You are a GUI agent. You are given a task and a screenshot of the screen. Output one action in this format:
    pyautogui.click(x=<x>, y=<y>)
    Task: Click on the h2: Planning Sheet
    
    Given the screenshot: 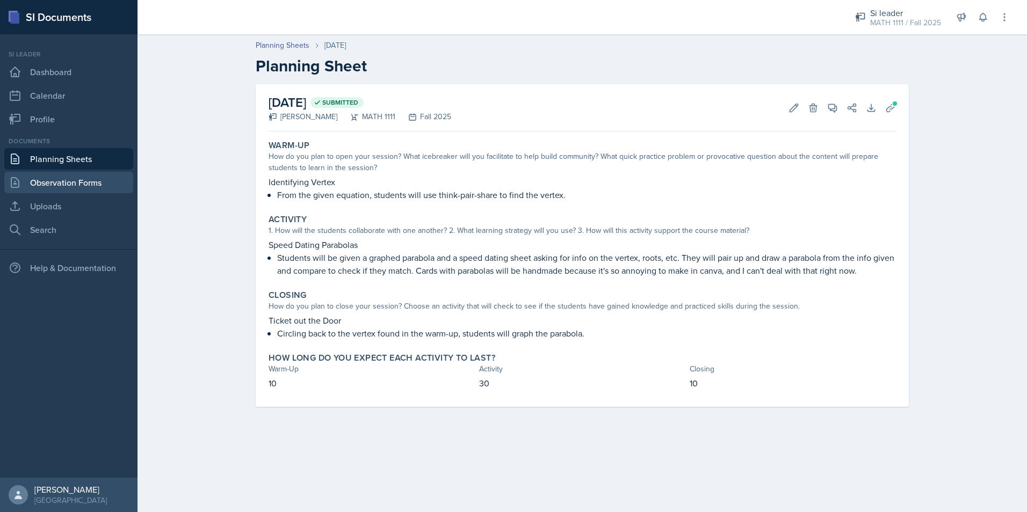 What is the action you would take?
    pyautogui.click(x=582, y=66)
    